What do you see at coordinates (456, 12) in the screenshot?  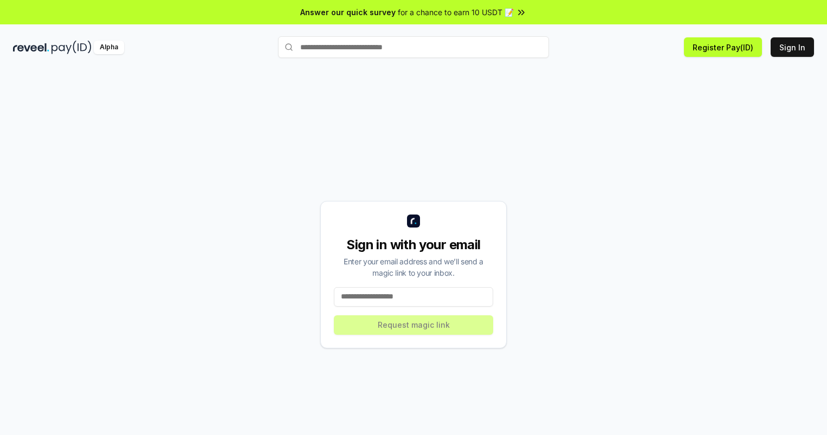 I see `span: for a chance to earn 10 USDT 📝` at bounding box center [456, 12].